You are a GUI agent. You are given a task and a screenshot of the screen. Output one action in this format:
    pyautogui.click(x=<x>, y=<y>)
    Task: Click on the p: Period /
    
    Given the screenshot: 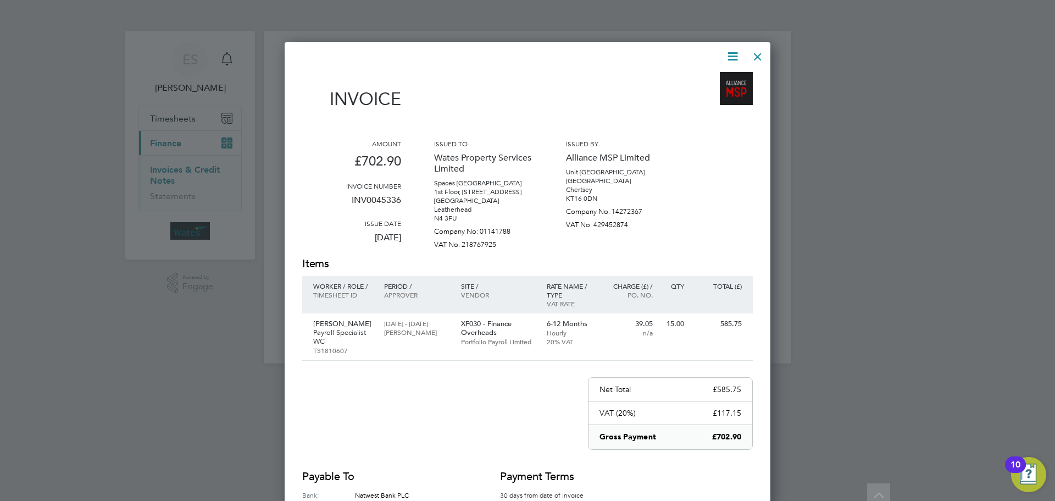 What is the action you would take?
    pyautogui.click(x=417, y=286)
    